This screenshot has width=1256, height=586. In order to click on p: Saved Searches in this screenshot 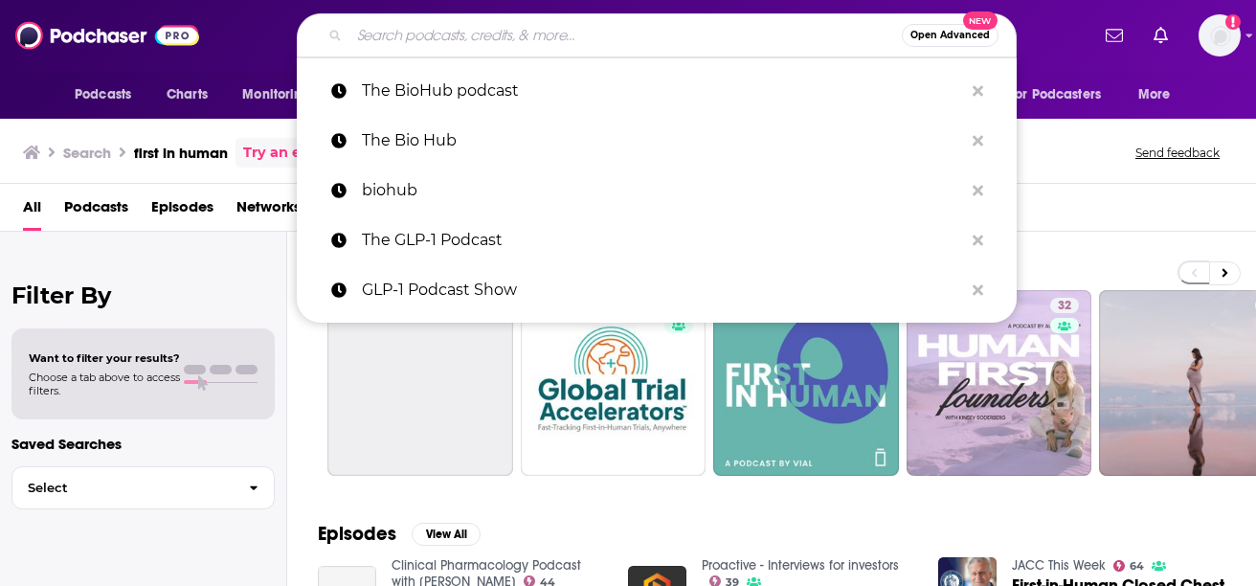, I will do `click(143, 443)`.